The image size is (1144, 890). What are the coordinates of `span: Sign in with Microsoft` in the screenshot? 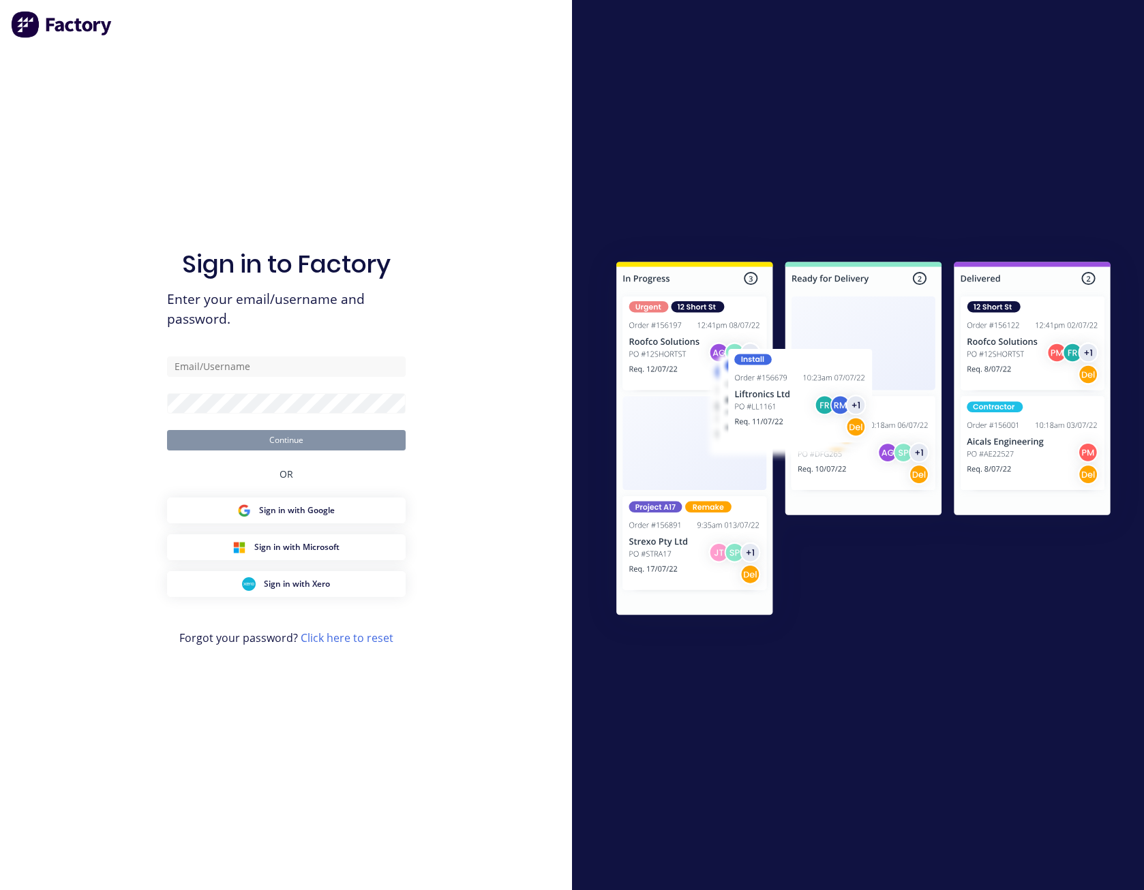 It's located at (297, 547).